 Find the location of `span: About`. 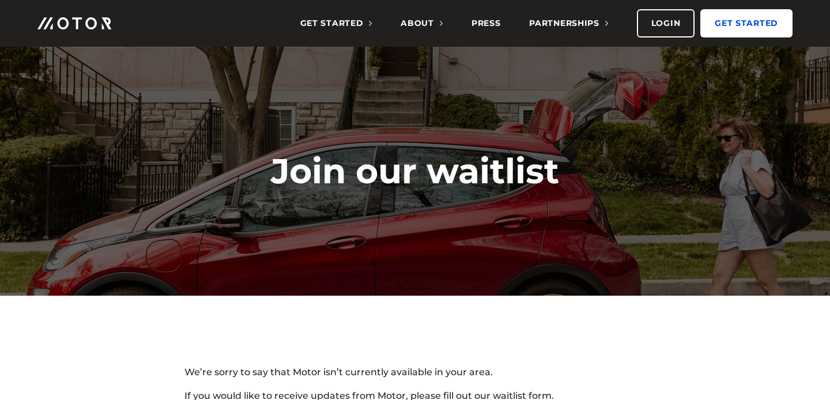

span: About is located at coordinates (421, 23).